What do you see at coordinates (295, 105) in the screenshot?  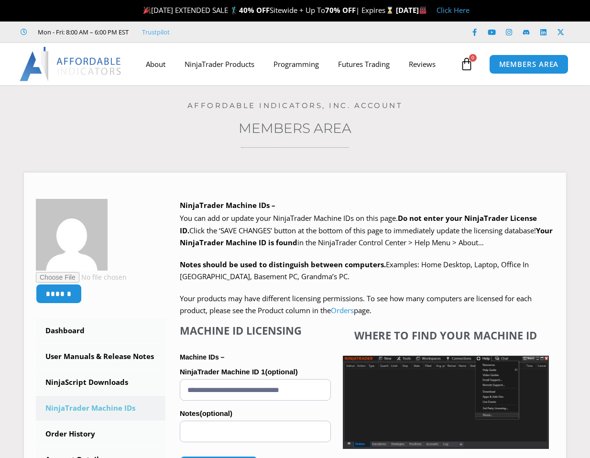 I see `a: Affordable Indicators, Inc. Account` at bounding box center [295, 105].